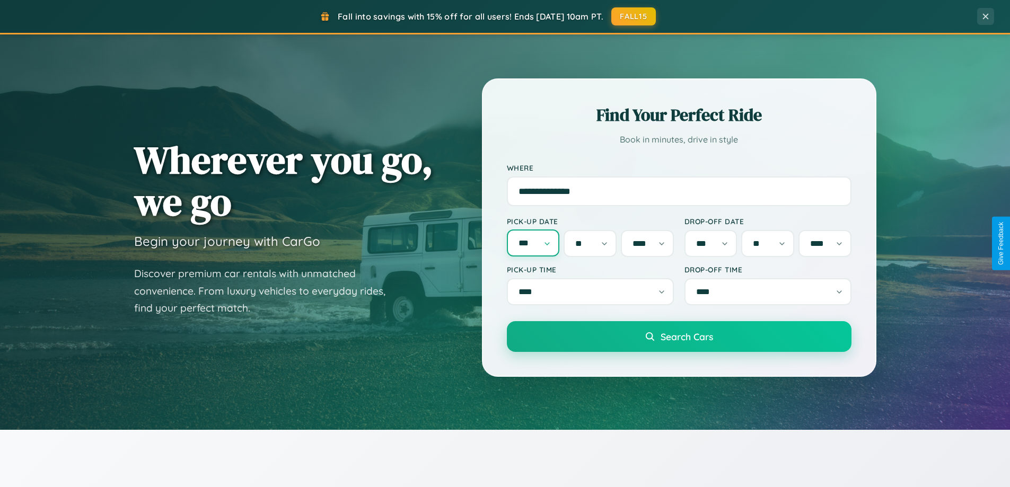 The width and height of the screenshot is (1010, 487). Describe the element at coordinates (1001, 243) in the screenshot. I see `div: Give Feedback` at that location.